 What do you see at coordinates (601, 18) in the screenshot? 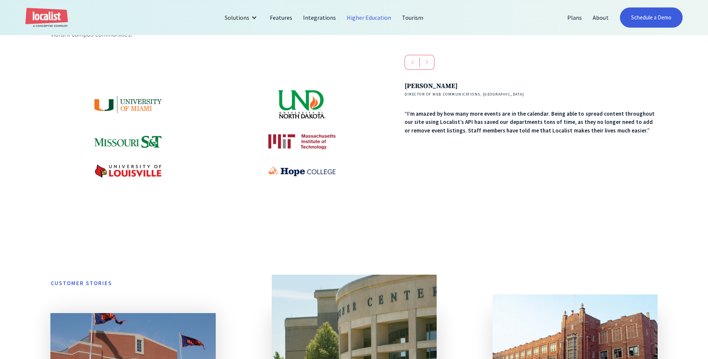
I see `a: About` at bounding box center [601, 18].